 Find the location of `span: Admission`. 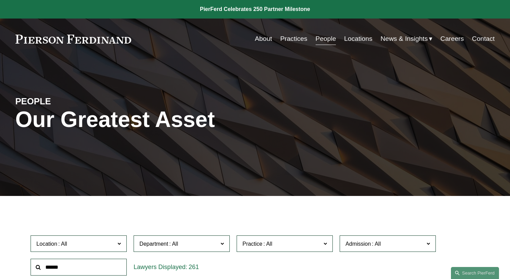

span: Admission is located at coordinates (358, 244).